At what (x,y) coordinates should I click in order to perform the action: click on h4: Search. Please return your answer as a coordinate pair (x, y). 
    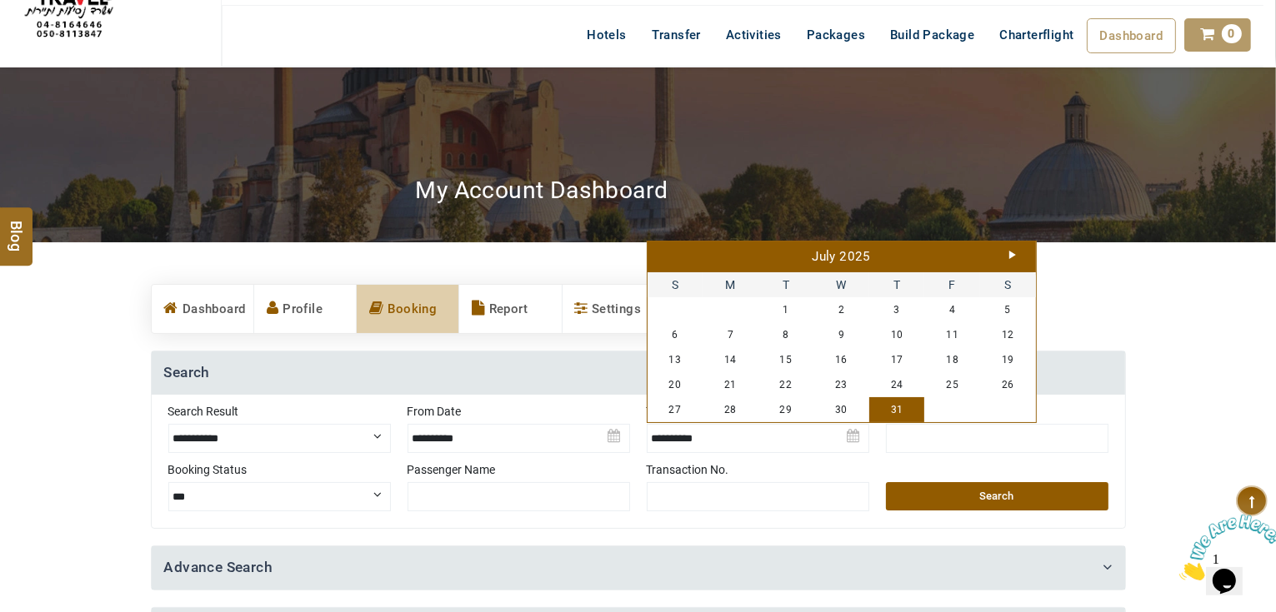
    Looking at the image, I should click on (638, 373).